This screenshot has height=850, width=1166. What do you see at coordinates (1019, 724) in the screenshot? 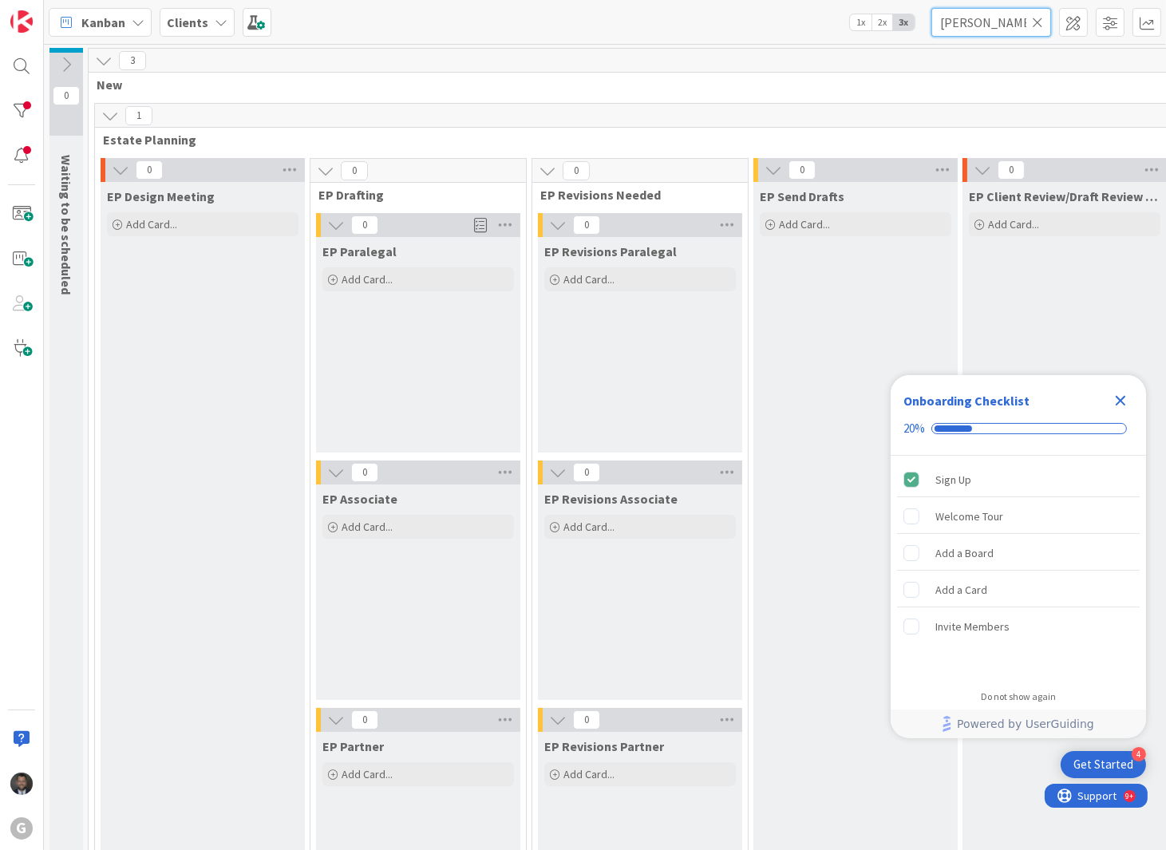
I see `div: Footer` at bounding box center [1019, 724].